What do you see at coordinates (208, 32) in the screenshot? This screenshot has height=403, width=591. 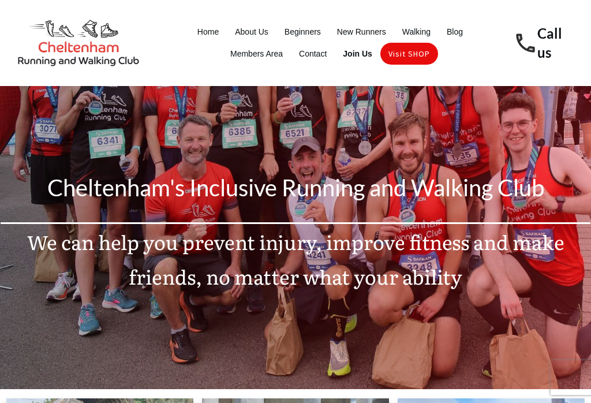 I see `a: Home` at bounding box center [208, 32].